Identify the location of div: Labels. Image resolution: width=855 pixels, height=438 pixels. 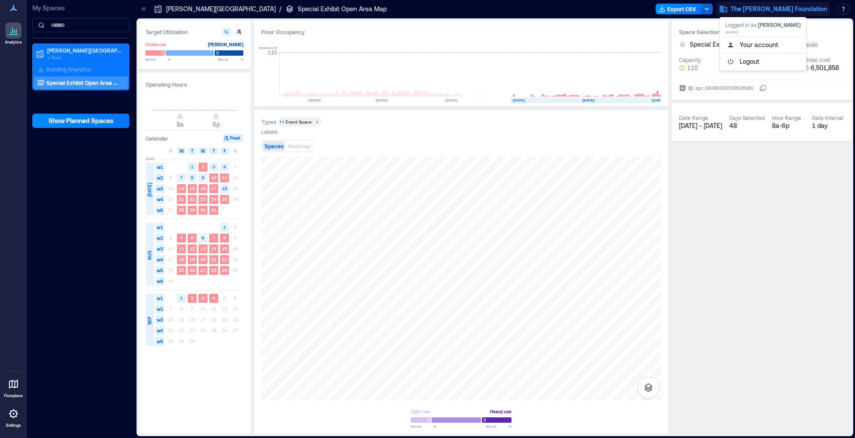
(269, 132).